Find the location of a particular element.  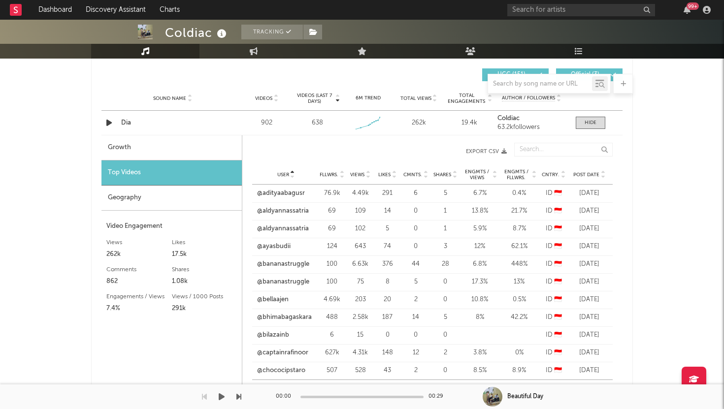

div: 1 is located at coordinates (445, 229).